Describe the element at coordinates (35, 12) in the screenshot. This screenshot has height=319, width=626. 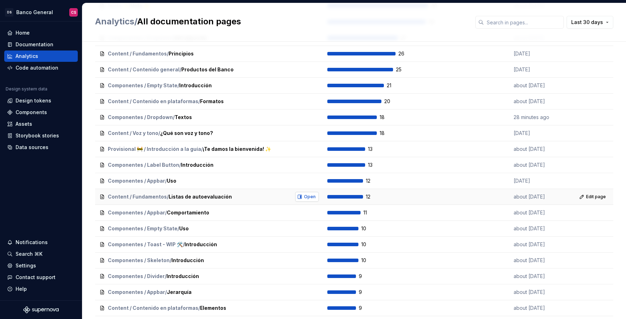
I see `div: Banco General` at that location.